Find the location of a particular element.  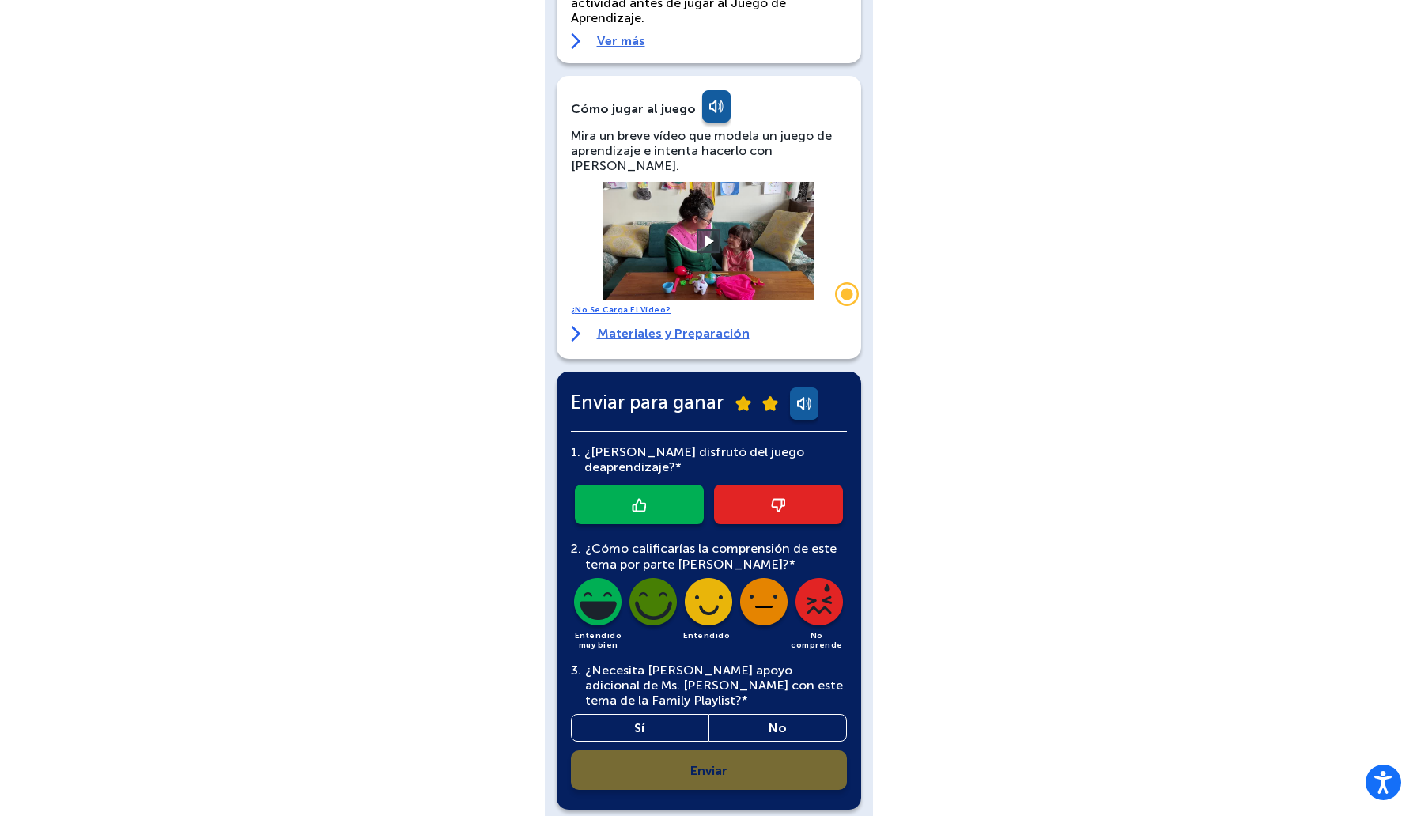

span: Entendido is located at coordinates (707, 636).